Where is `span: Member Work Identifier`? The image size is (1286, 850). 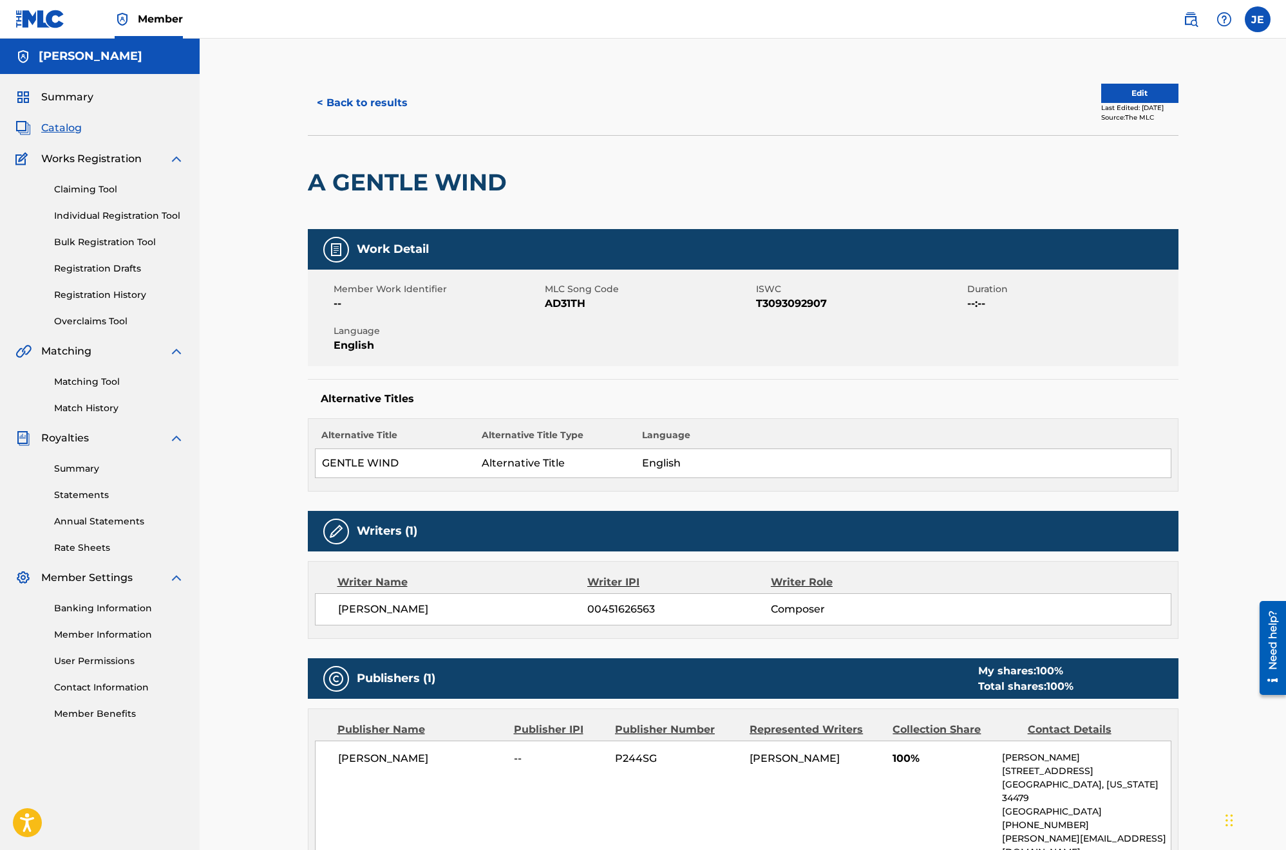
span: Member Work Identifier is located at coordinates (437, 289).